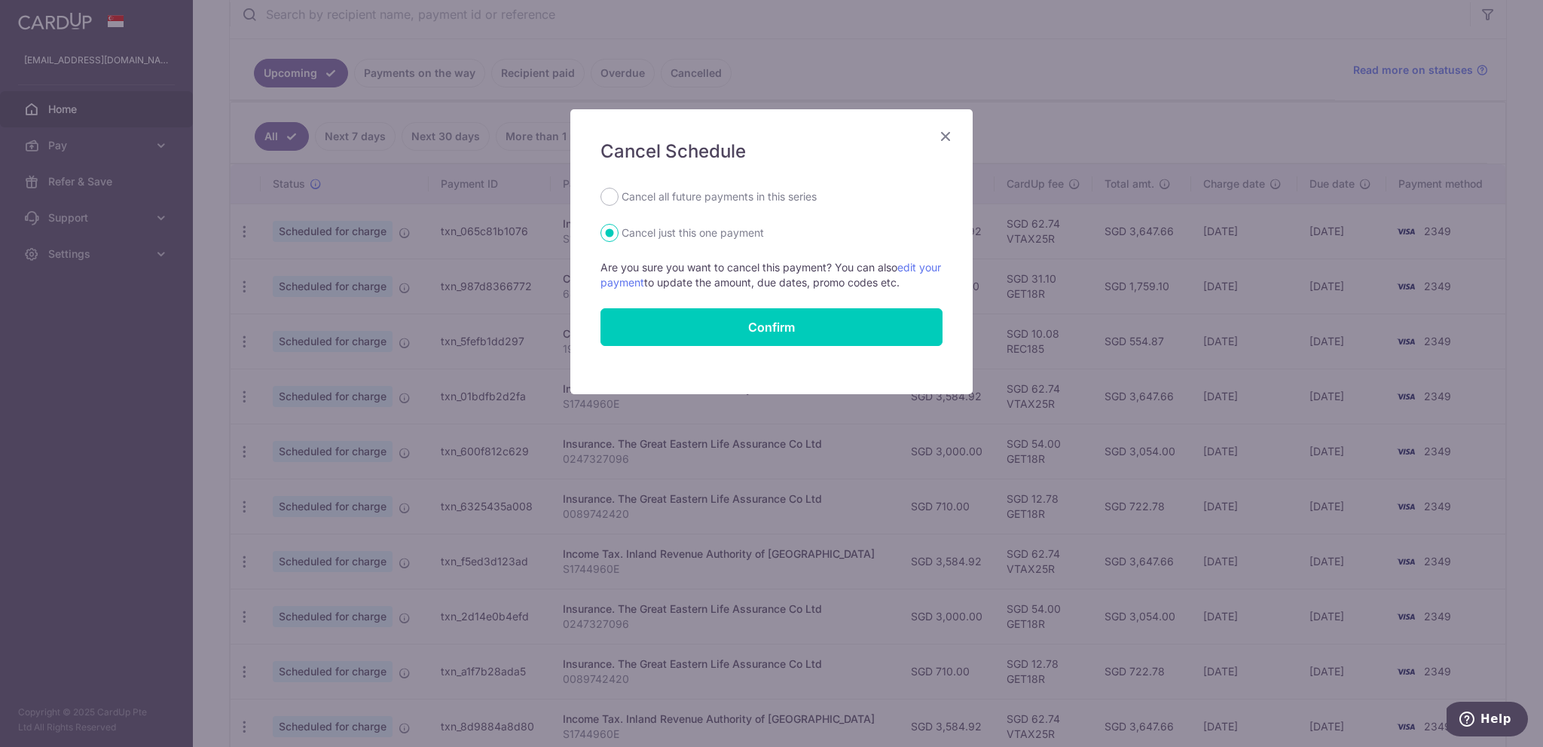 Image resolution: width=1543 pixels, height=747 pixels. Describe the element at coordinates (719, 197) in the screenshot. I see `label: Cancel all future payments in this series` at that location.